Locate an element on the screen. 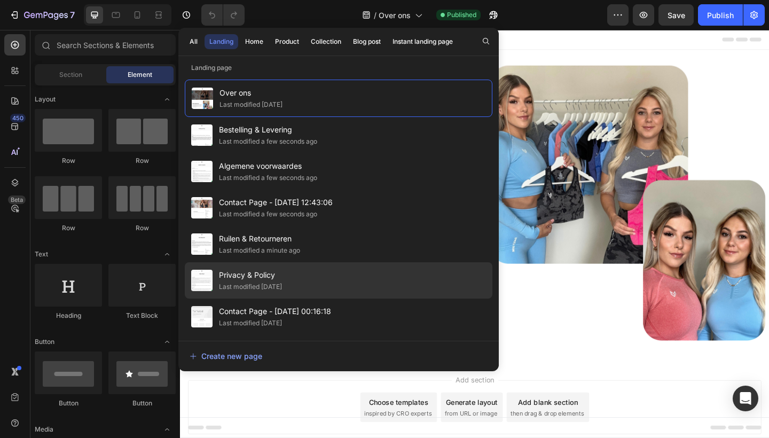 The height and width of the screenshot is (438, 769). span: Published is located at coordinates (462, 15).